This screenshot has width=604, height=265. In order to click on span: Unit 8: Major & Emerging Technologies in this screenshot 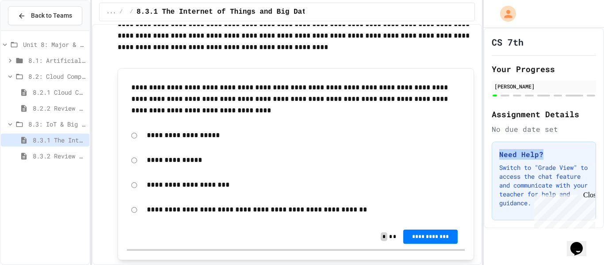, I will do `click(54, 44)`.